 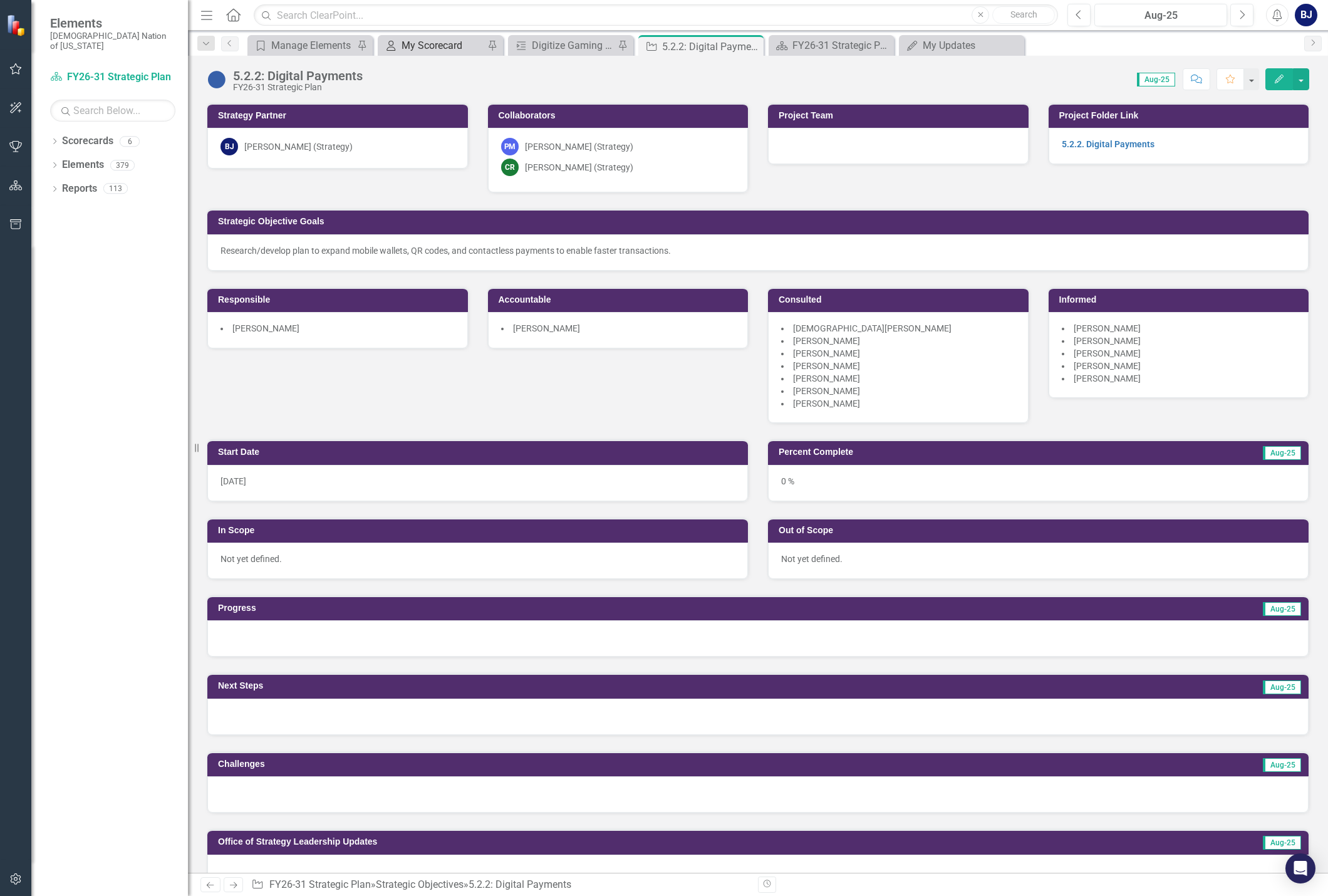 What do you see at coordinates (122, 165) in the screenshot?
I see `div: 379` at bounding box center [122, 165].